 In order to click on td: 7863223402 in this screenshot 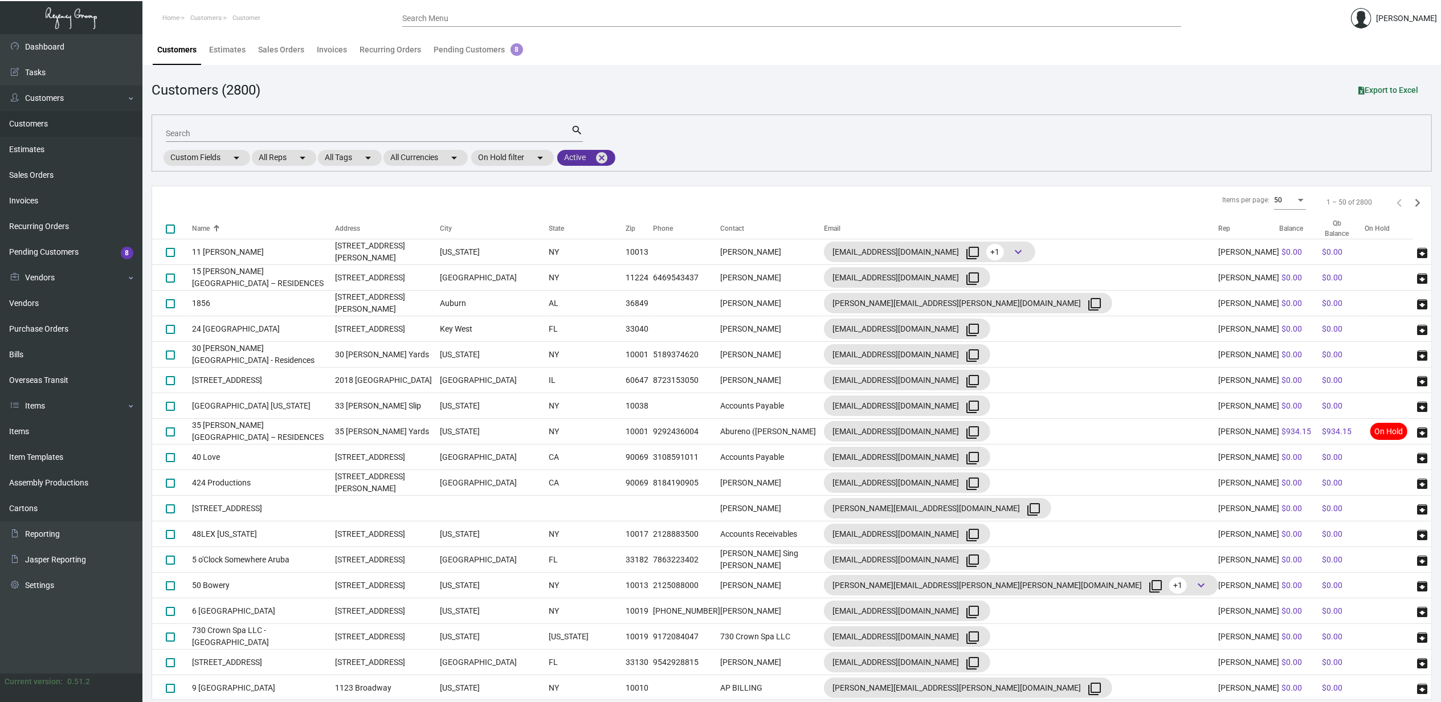, I will do `click(687, 560)`.